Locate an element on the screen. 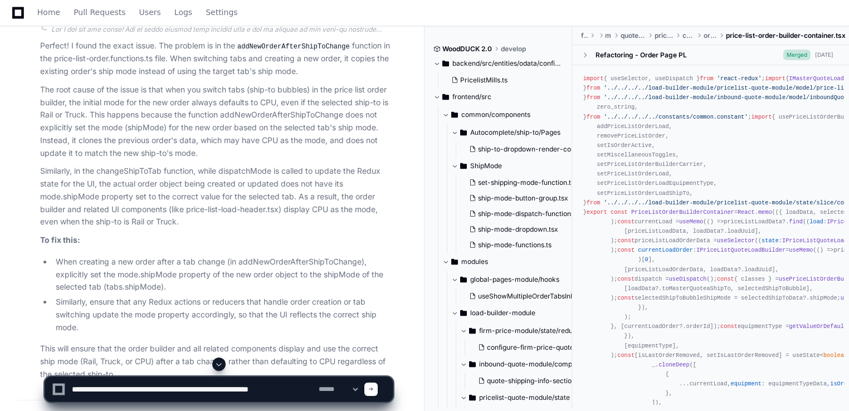 Image resolution: width=849 pixels, height=411 pixels. button: frontend/src is located at coordinates (499, 97).